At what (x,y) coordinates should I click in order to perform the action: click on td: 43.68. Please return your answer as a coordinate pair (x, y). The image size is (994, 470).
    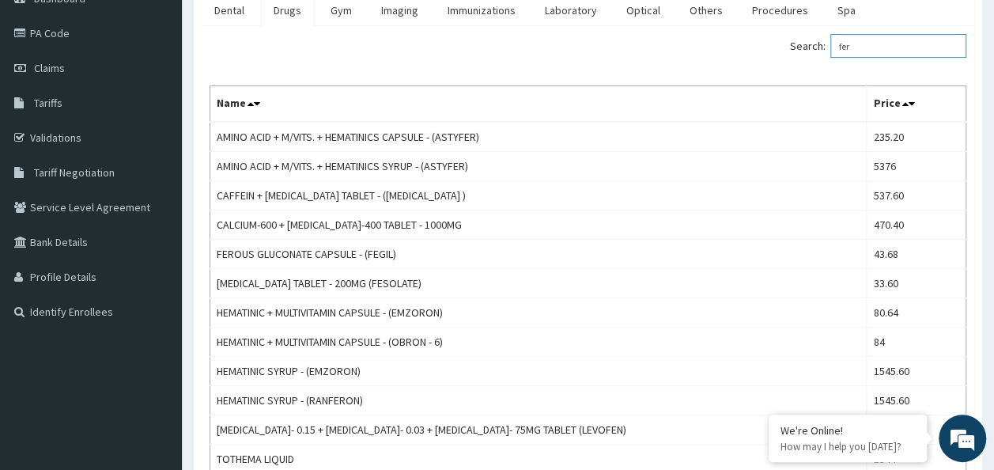
    Looking at the image, I should click on (916, 254).